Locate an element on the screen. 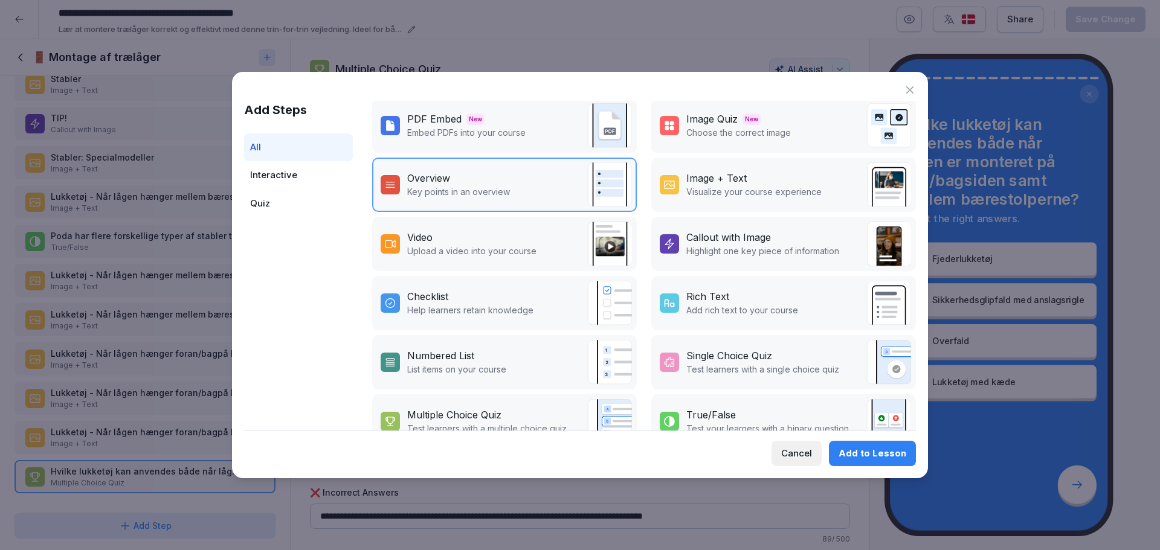 Image resolution: width=1160 pixels, height=550 pixels. div: Numbered List is located at coordinates (440, 356).